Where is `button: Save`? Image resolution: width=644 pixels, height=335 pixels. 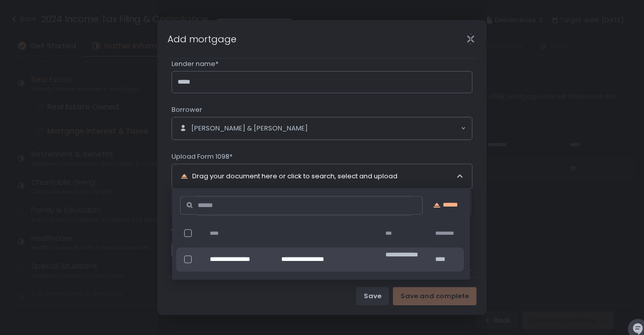
button: Save is located at coordinates (372, 296).